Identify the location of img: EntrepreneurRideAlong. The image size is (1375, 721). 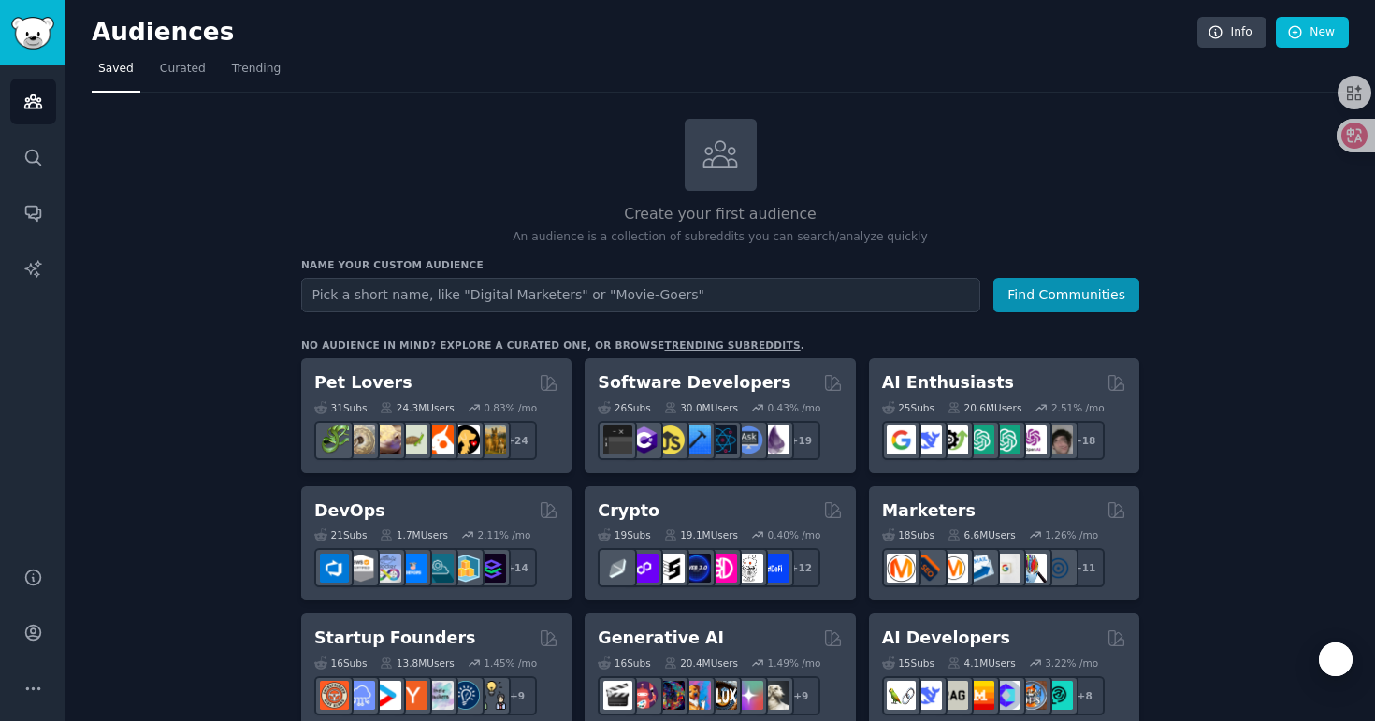
(334, 695).